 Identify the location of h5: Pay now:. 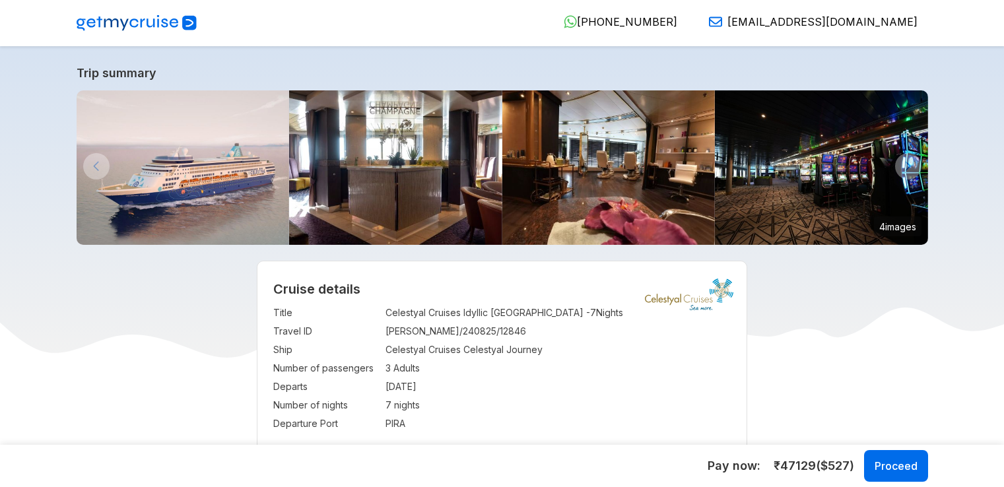
(734, 466).